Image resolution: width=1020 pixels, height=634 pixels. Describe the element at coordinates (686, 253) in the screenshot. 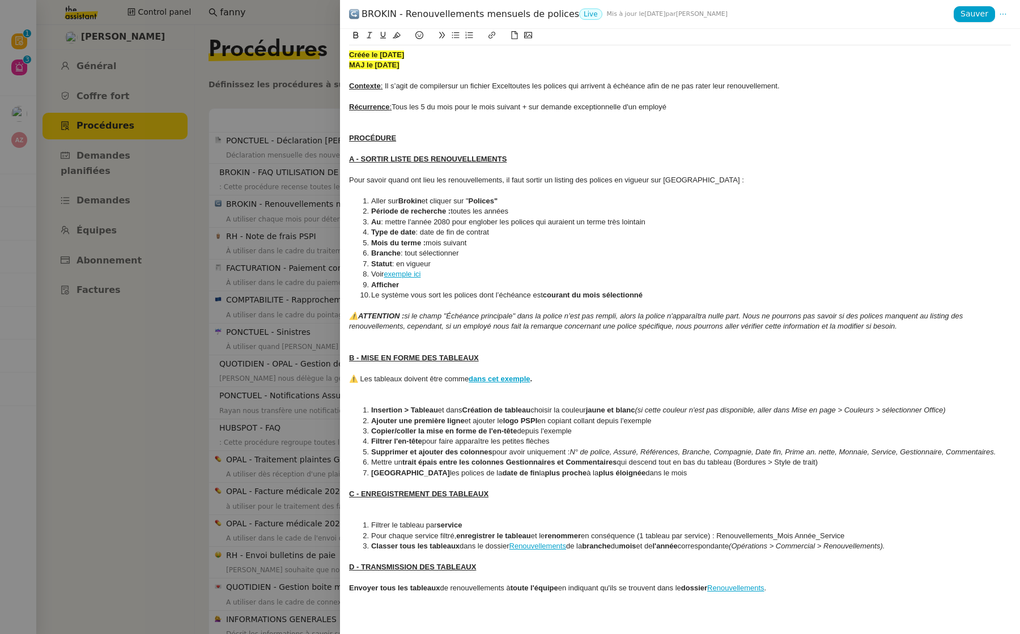

I see `li: : tout sélectionner` at that location.